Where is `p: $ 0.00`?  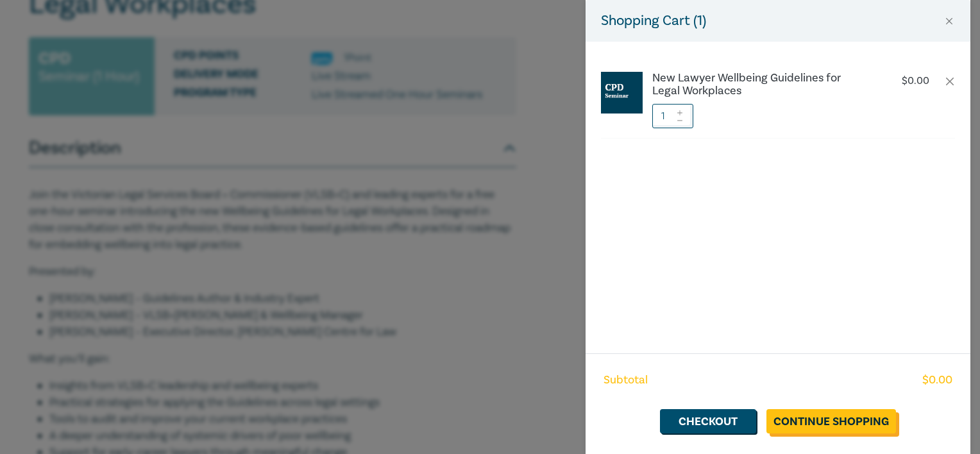
p: $ 0.00 is located at coordinates (916, 81).